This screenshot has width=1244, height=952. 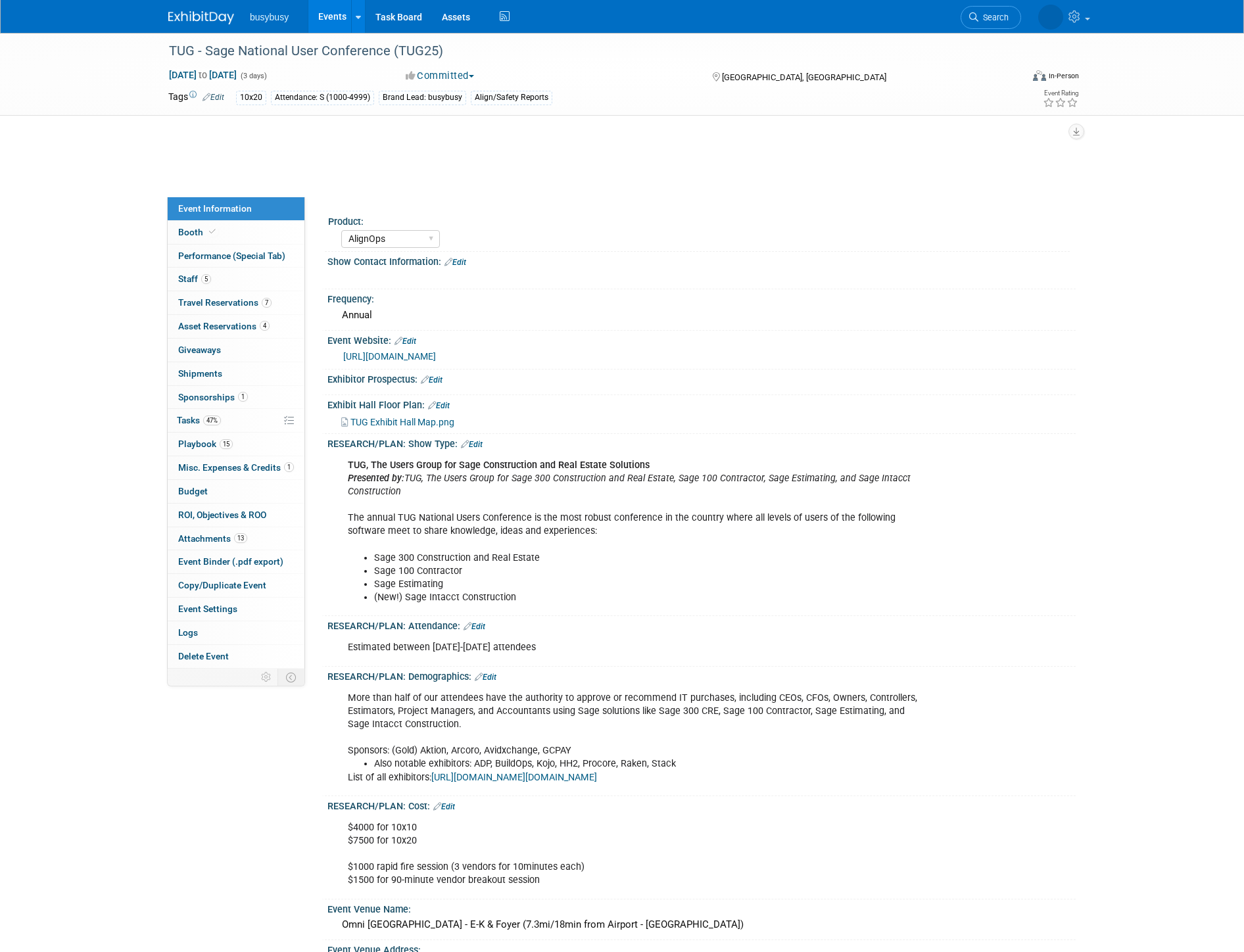 I want to click on span: 7, so click(x=266, y=302).